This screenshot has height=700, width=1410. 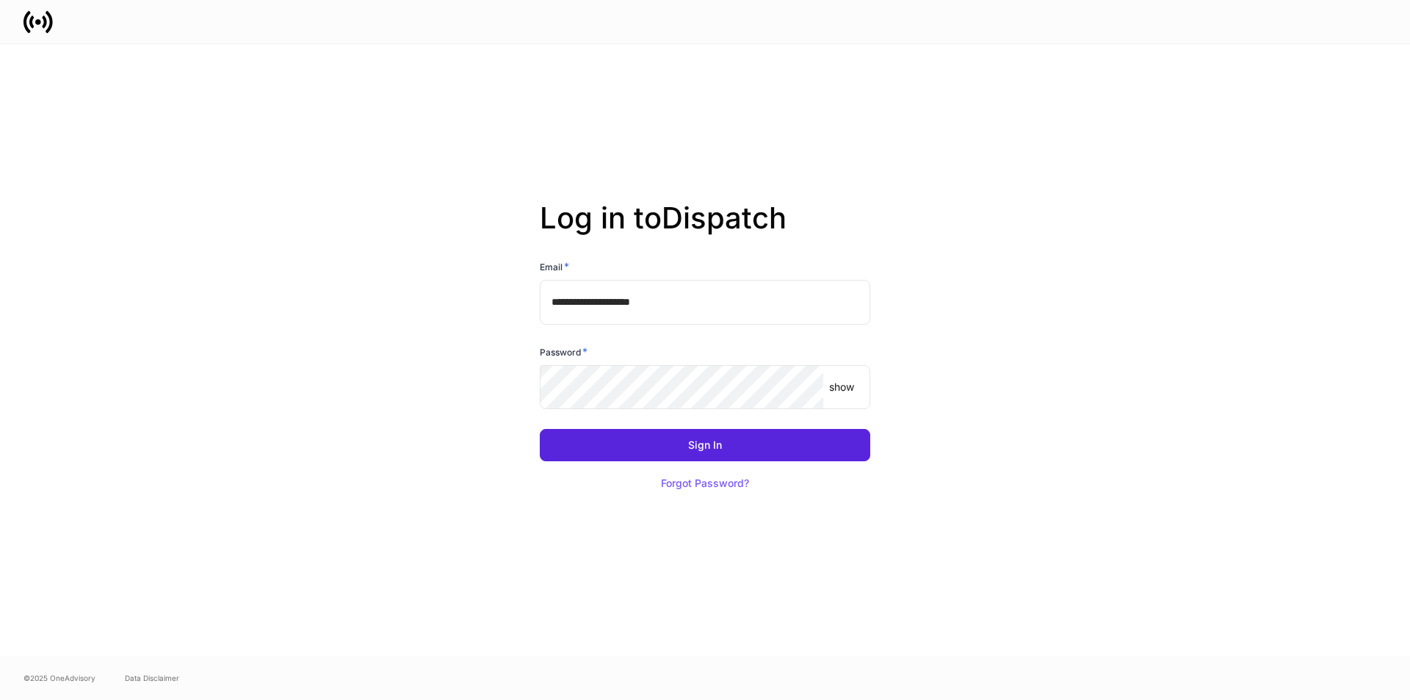 What do you see at coordinates (705, 483) in the screenshot?
I see `button: Forgot Password?` at bounding box center [705, 483].